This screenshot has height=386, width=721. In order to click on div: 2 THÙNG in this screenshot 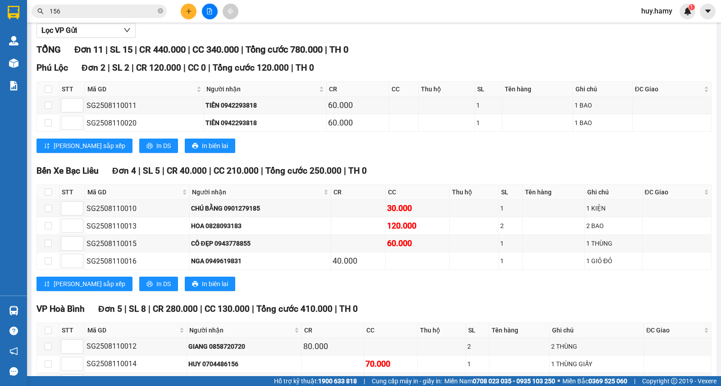, I will do `click(596, 347)`.